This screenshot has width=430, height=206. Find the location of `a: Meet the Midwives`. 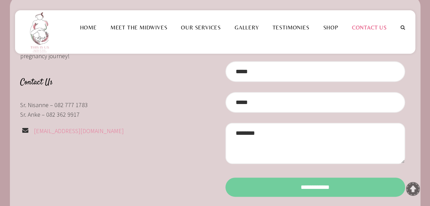

a: Meet the Midwives is located at coordinates (139, 27).